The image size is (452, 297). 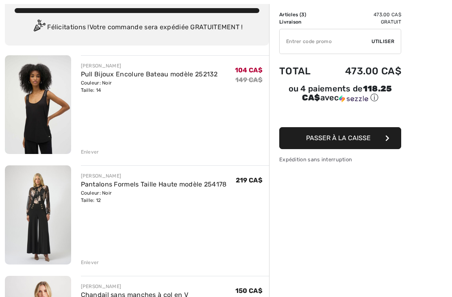 What do you see at coordinates (249, 291) in the screenshot?
I see `span: 150 CA$` at bounding box center [249, 291].